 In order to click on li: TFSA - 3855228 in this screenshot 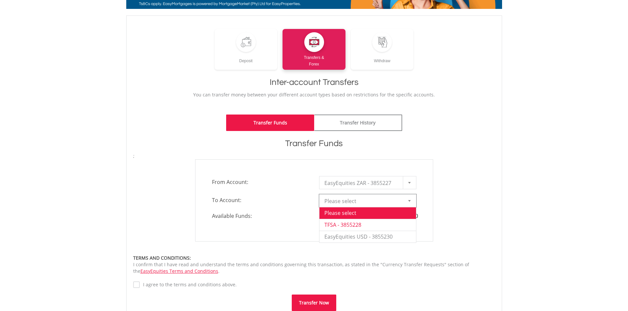, I will do `click(367, 225)`.